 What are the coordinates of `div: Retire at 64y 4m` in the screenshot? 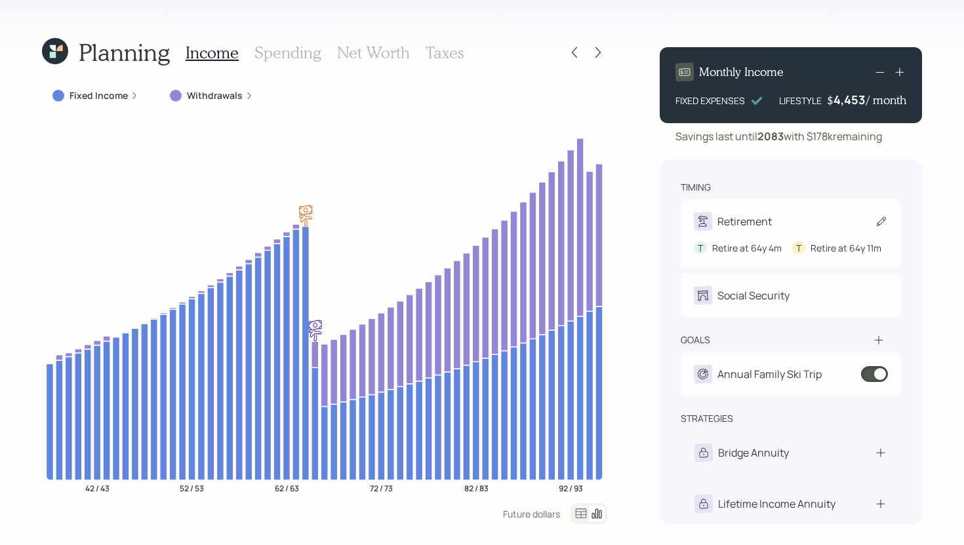 It's located at (747, 248).